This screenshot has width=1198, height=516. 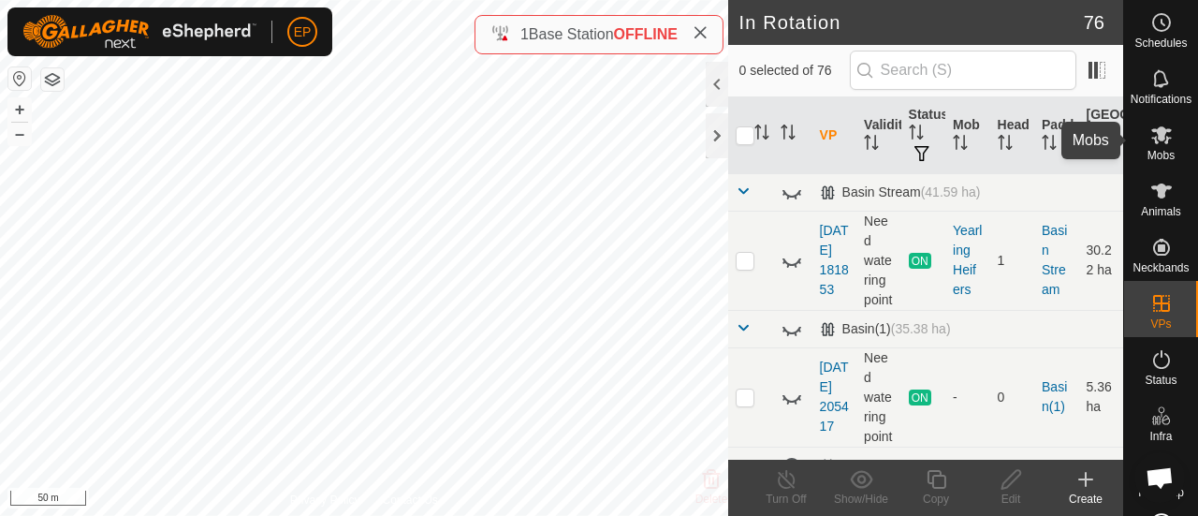 I want to click on td: 0, so click(x=1012, y=397).